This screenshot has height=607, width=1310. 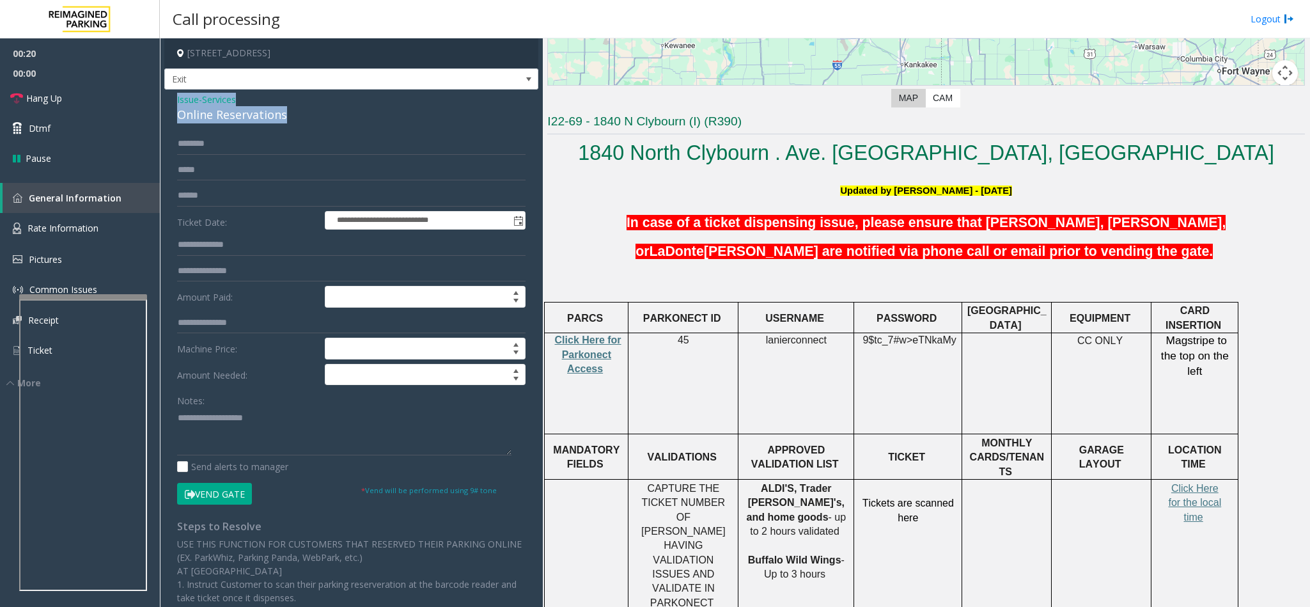 What do you see at coordinates (887, 339) in the screenshot?
I see `span: 9$tc_7#w>` at bounding box center [887, 339].